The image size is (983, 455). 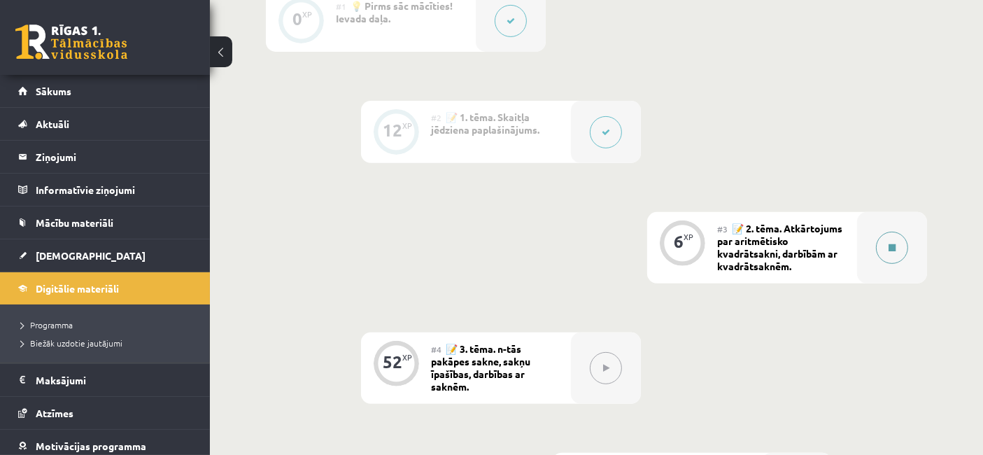 I want to click on span: Digitālie materiāli, so click(x=77, y=288).